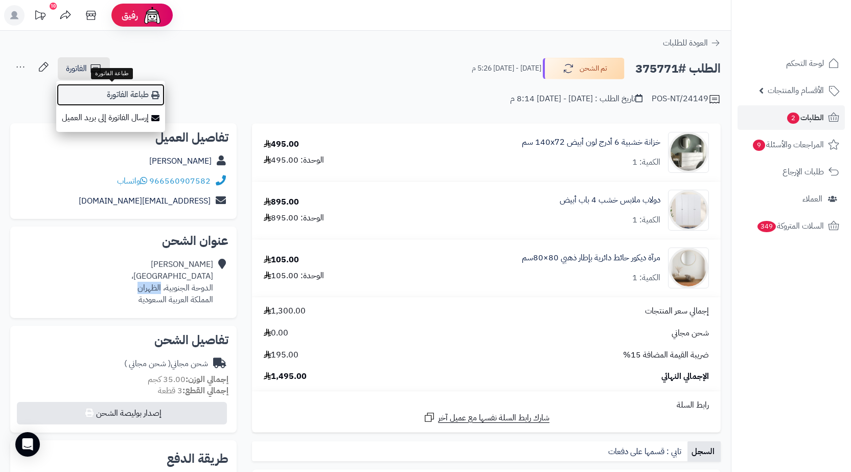 The width and height of the screenshot is (851, 472). Describe the element at coordinates (584, 69) in the screenshot. I see `button: تم الشحن` at that location.